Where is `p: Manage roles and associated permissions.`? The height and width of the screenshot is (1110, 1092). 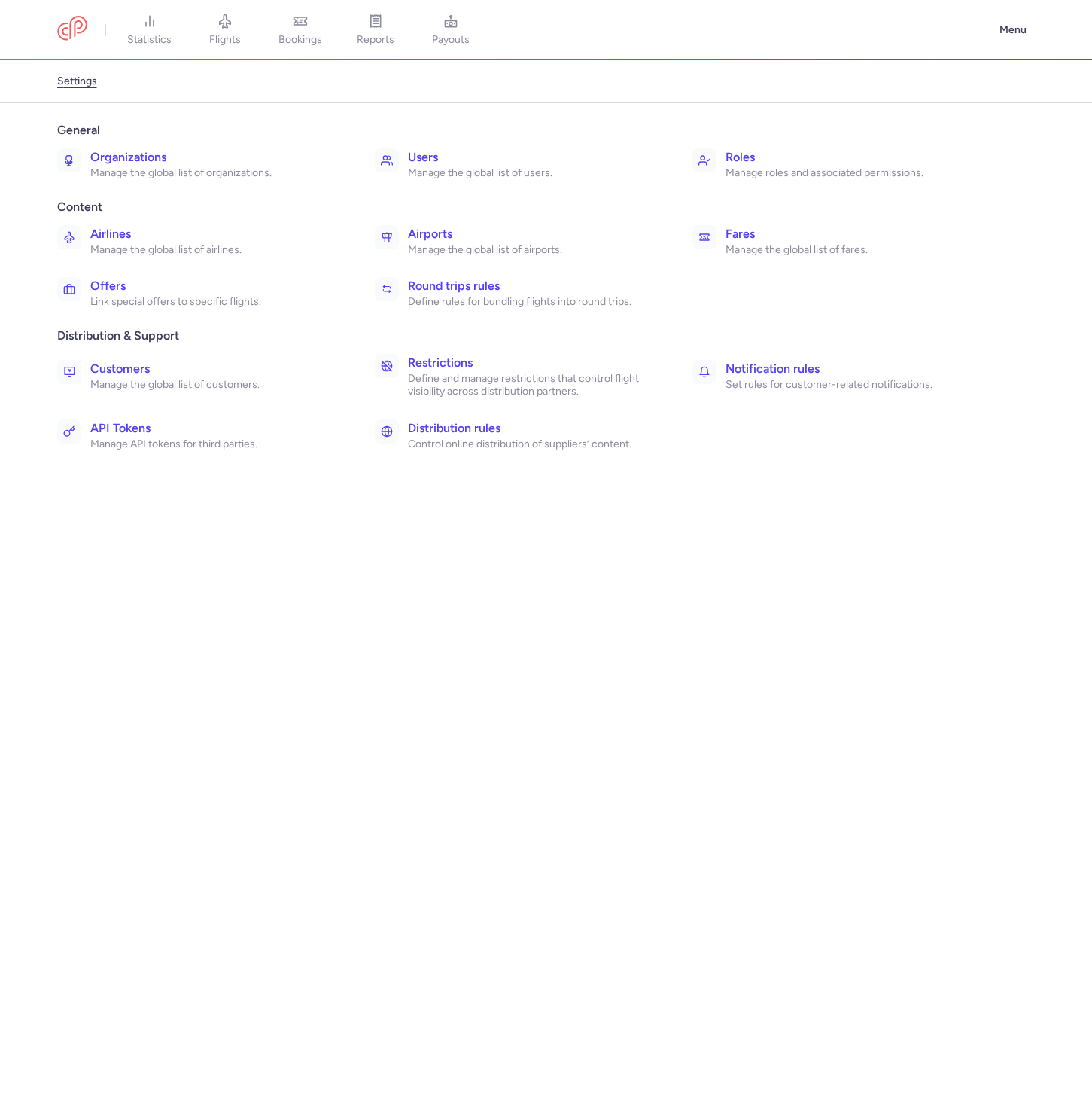
p: Manage roles and associated permissions. is located at coordinates (851, 173).